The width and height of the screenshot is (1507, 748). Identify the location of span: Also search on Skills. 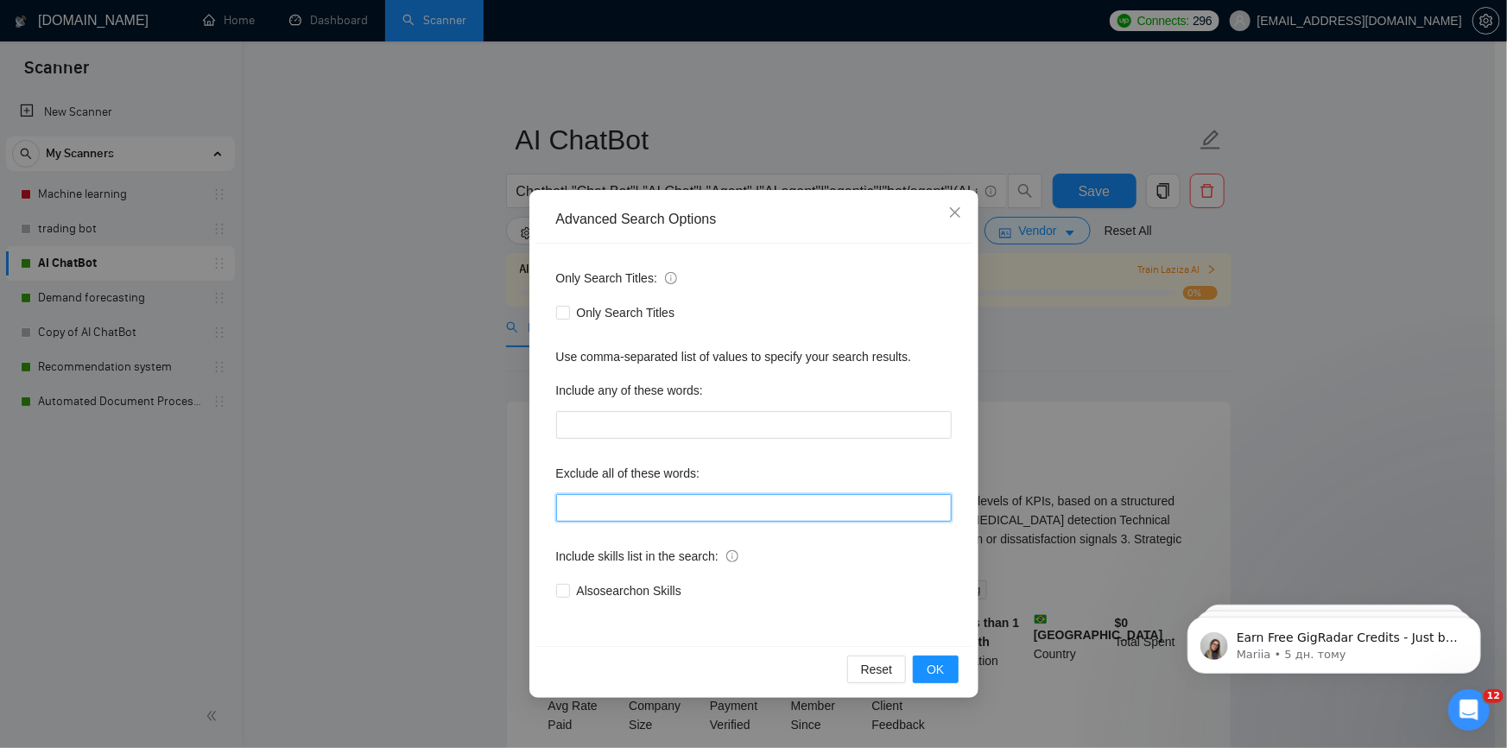
(629, 591).